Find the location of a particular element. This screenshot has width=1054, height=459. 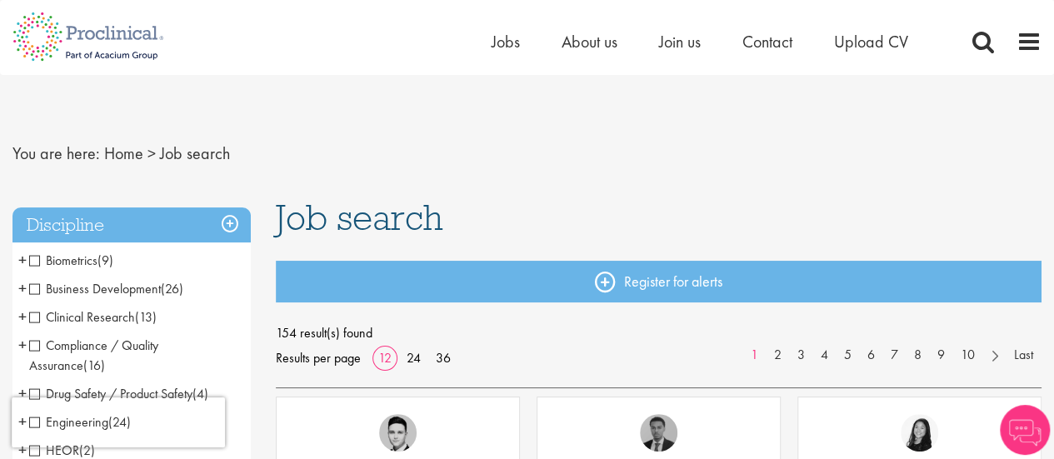

a: 10 is located at coordinates (967, 355).